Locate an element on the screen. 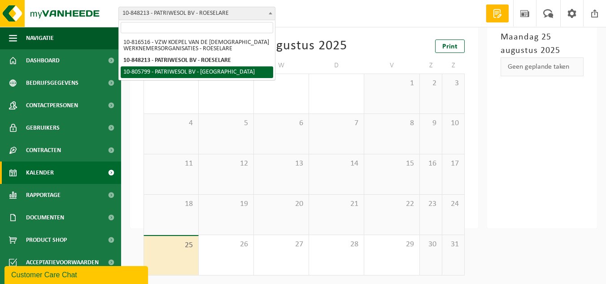 The height and width of the screenshot is (284, 606). span: Contracten is located at coordinates (43, 150).